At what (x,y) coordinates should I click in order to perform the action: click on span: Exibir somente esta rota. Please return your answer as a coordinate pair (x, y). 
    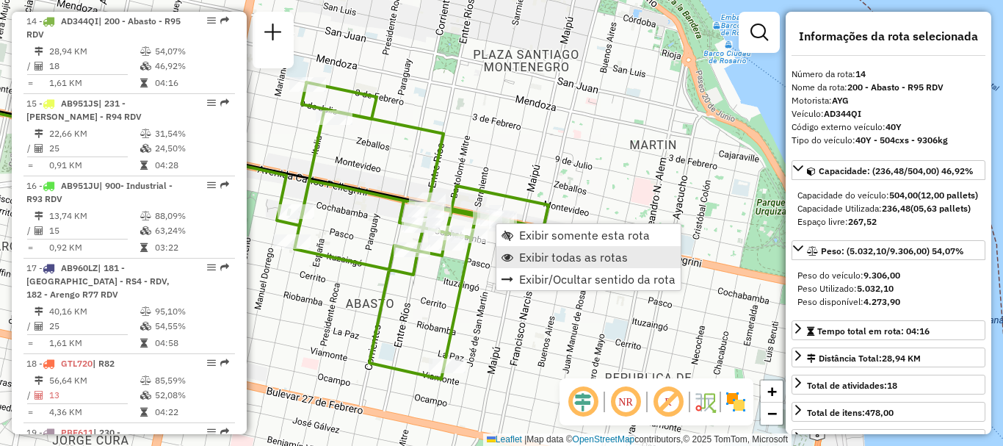
    Looking at the image, I should click on (584, 235).